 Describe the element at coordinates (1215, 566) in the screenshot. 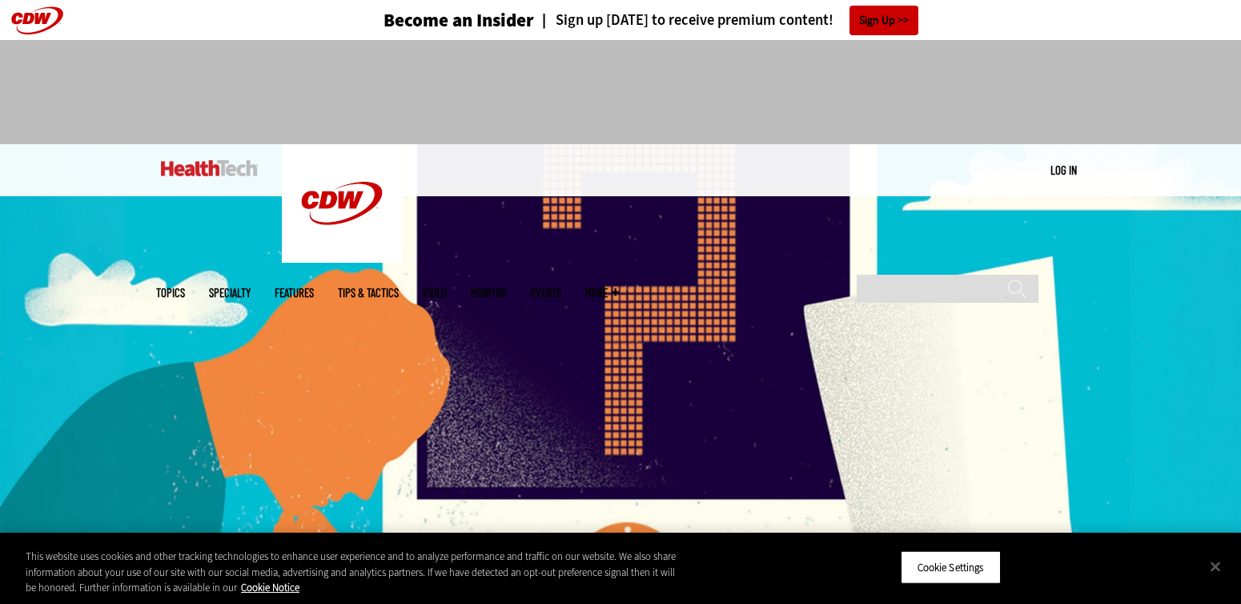

I see `button: Close` at that location.